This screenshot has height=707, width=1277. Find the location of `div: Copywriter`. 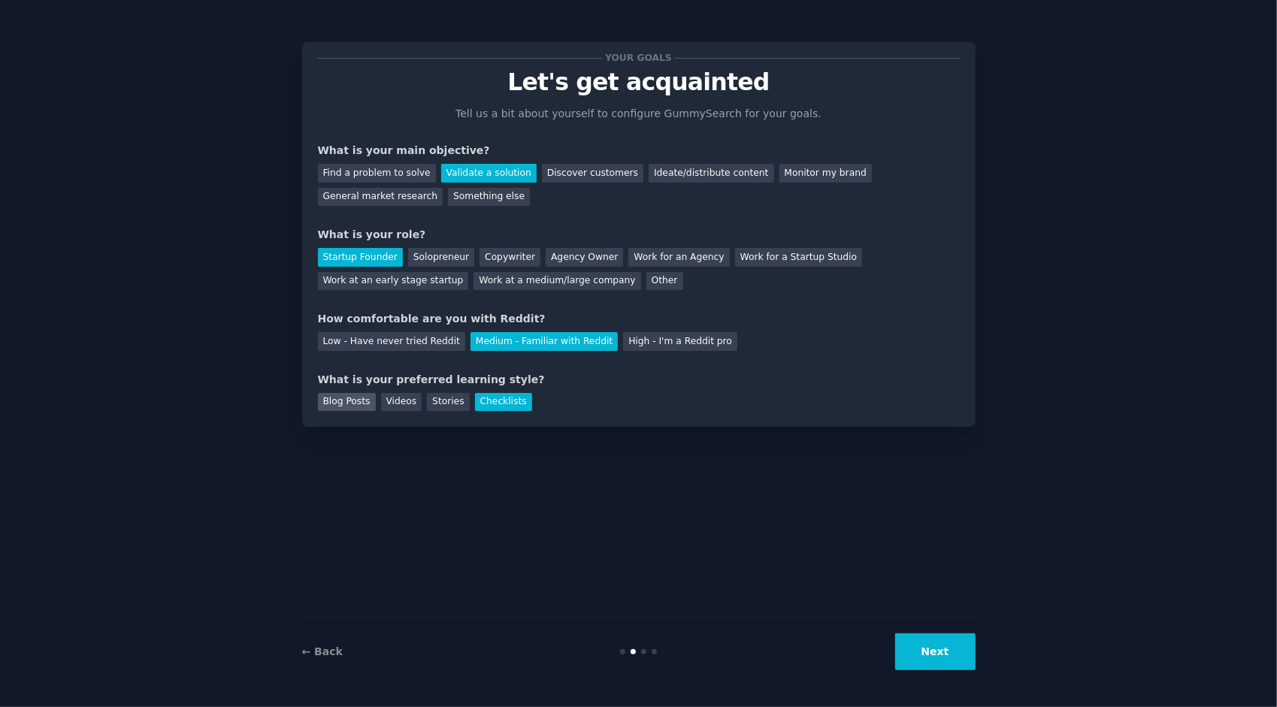

div: Copywriter is located at coordinates (509, 257).